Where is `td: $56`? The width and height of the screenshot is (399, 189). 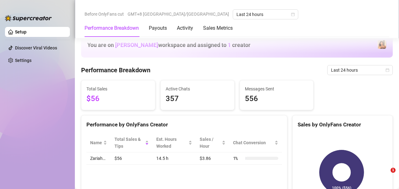 td: $56 is located at coordinates (132, 158).